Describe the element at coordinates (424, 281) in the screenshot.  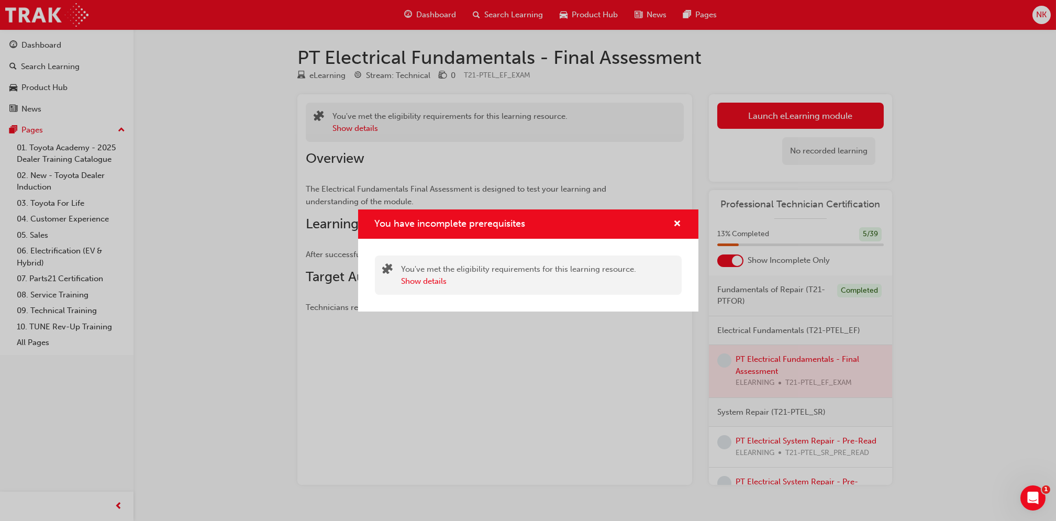
I see `button: Show details` at that location.